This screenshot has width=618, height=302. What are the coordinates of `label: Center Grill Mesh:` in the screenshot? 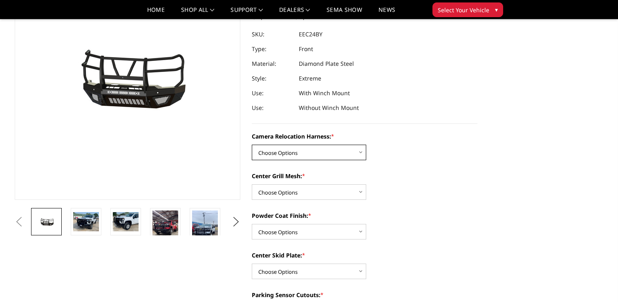 It's located at (365, 176).